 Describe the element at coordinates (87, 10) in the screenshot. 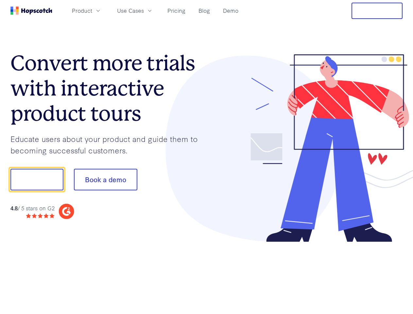

I see `button: Product` at that location.